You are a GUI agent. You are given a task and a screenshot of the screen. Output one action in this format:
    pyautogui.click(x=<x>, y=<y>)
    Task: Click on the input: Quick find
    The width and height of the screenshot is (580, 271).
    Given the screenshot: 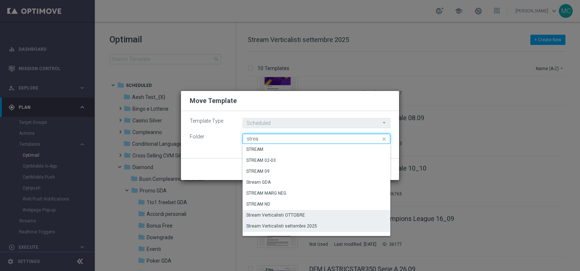 What is the action you would take?
    pyautogui.click(x=316, y=139)
    